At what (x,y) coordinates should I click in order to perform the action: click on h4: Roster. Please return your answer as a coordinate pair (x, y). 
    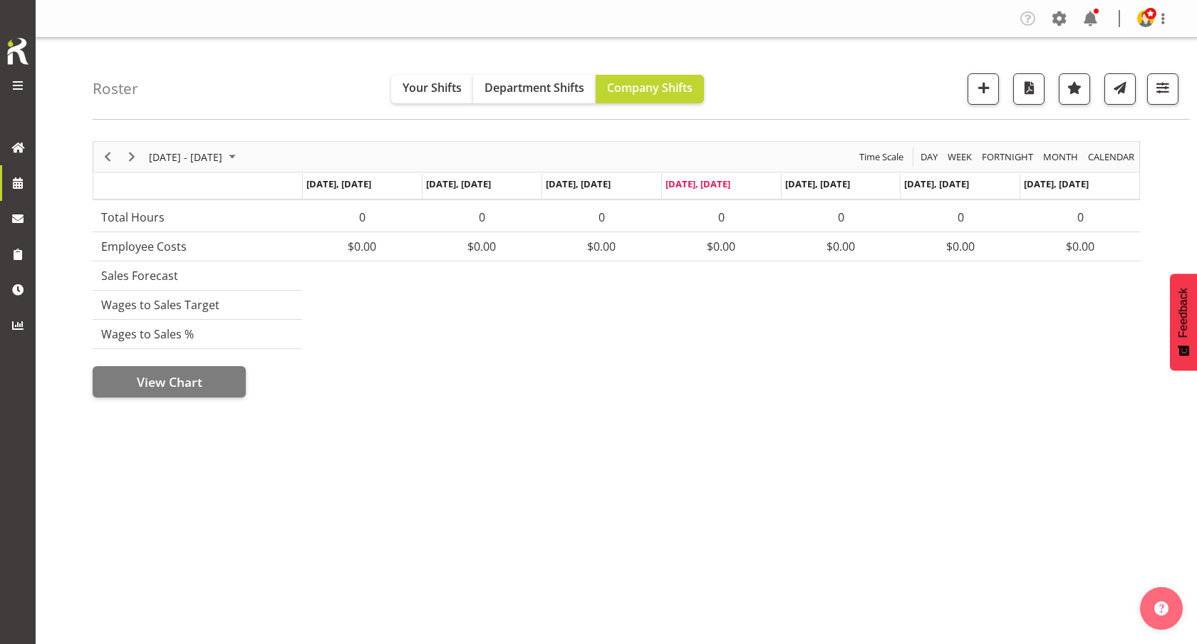
    Looking at the image, I should click on (115, 88).